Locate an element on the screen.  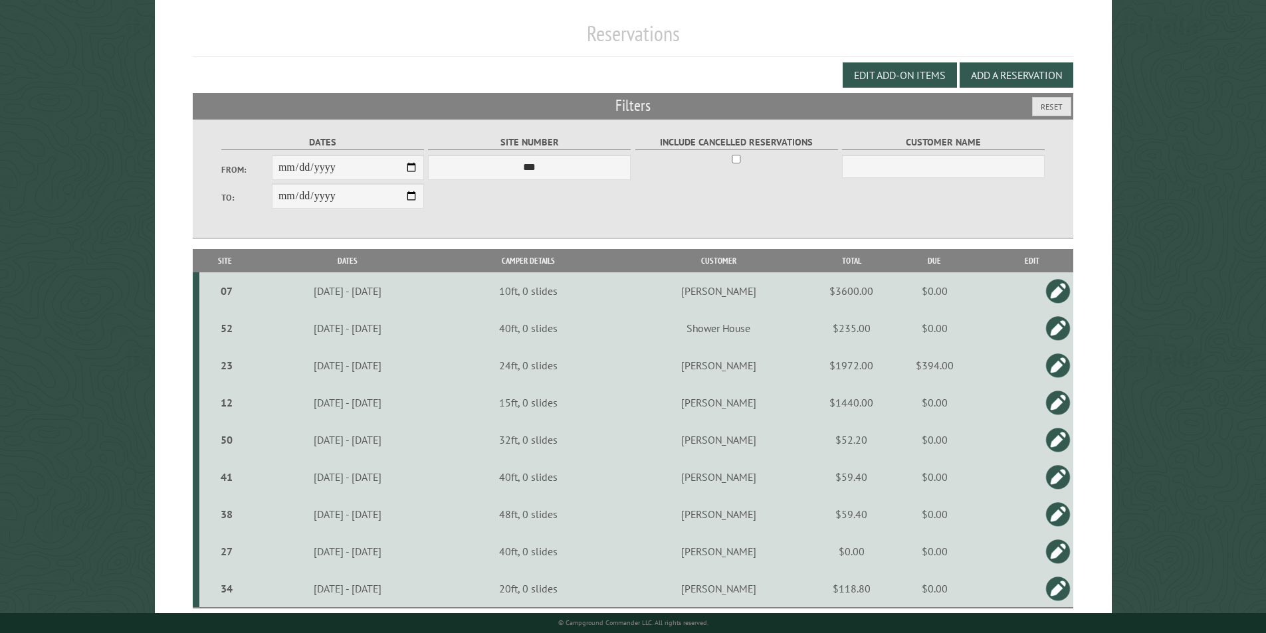
th: Customer is located at coordinates (718, 260).